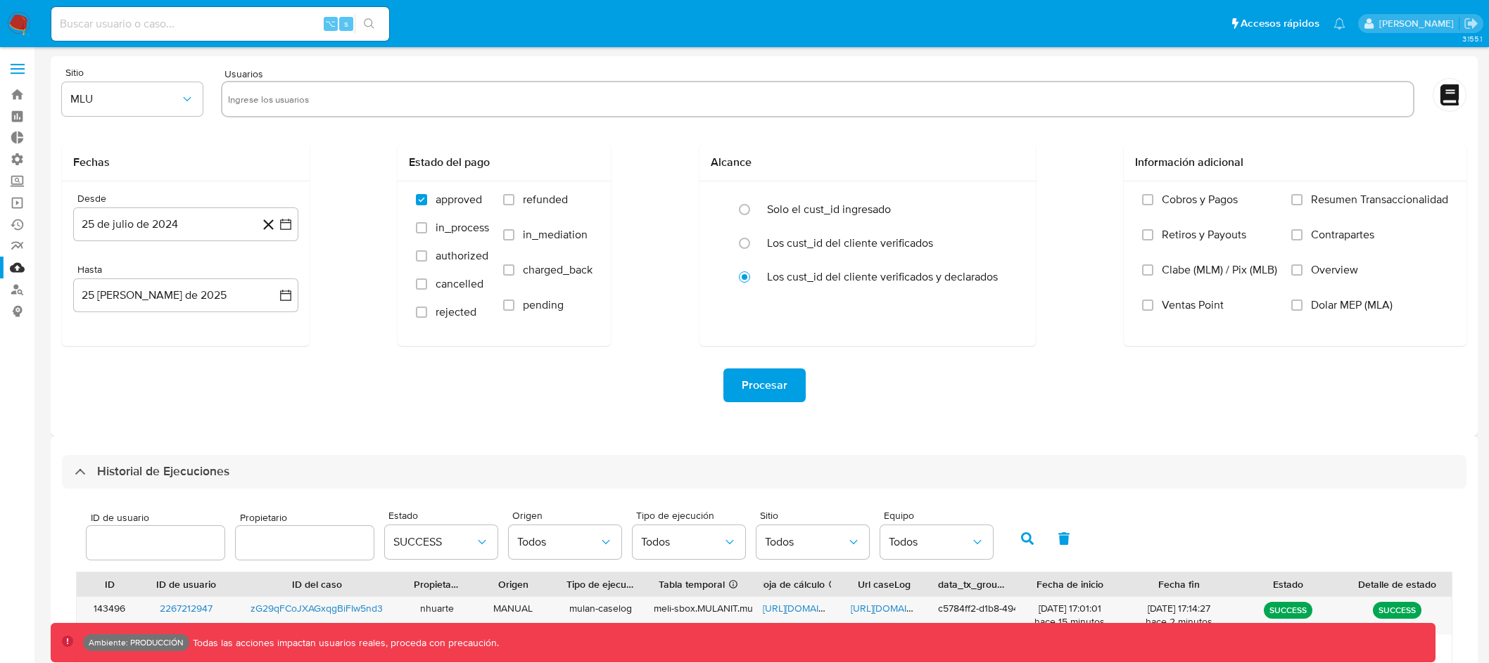 Image resolution: width=1489 pixels, height=663 pixels. I want to click on button: search-icon, so click(369, 24).